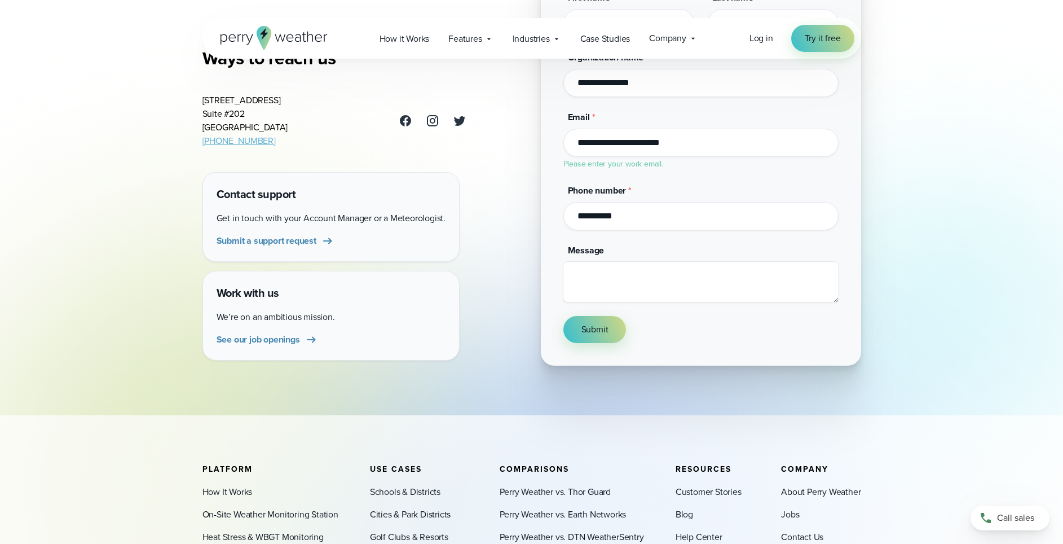 Image resolution: width=1063 pixels, height=544 pixels. Describe the element at coordinates (579, 117) in the screenshot. I see `span: Email` at that location.